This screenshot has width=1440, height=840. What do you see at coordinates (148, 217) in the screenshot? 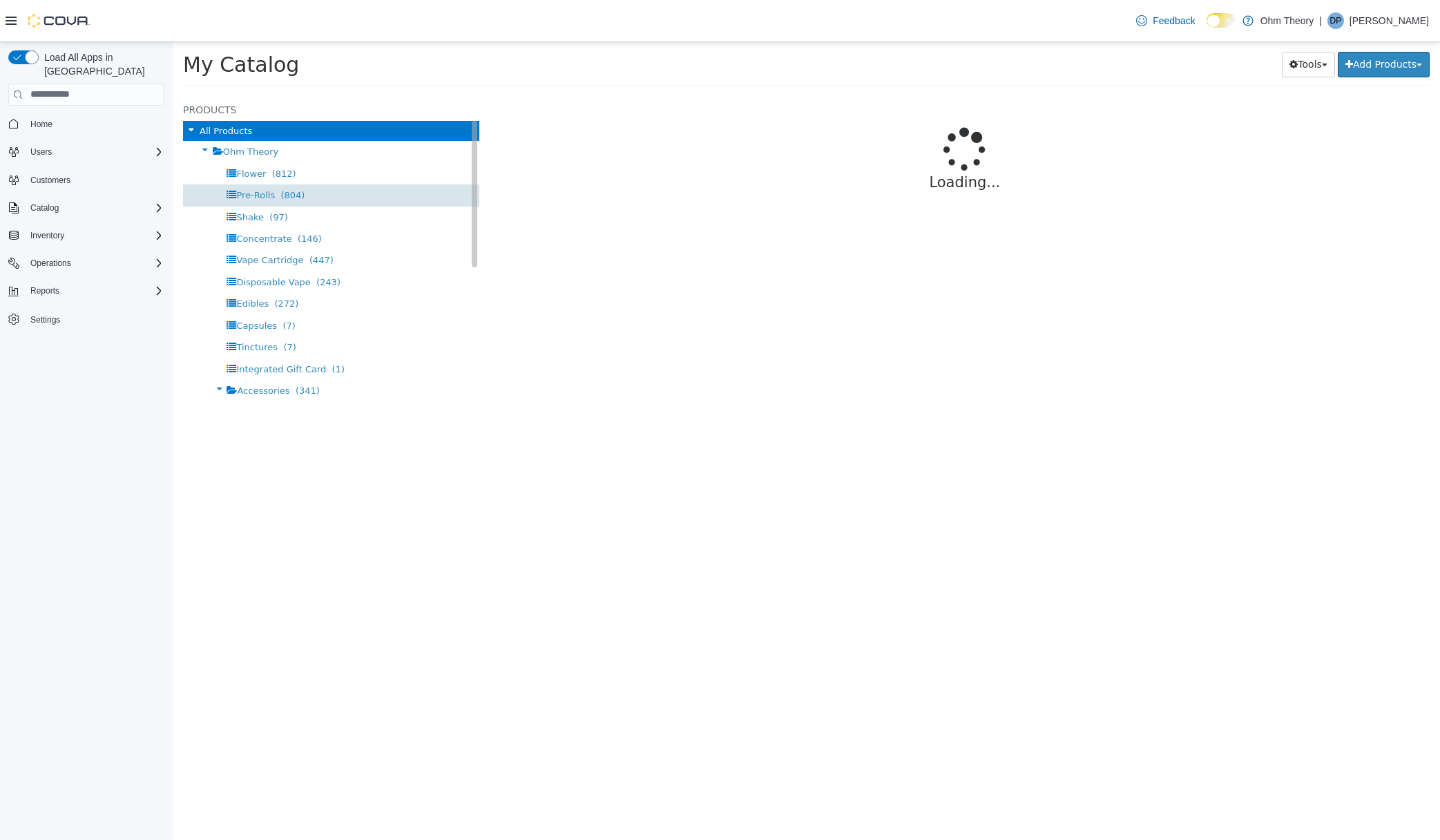
I see `span: (447)` at bounding box center [148, 217].